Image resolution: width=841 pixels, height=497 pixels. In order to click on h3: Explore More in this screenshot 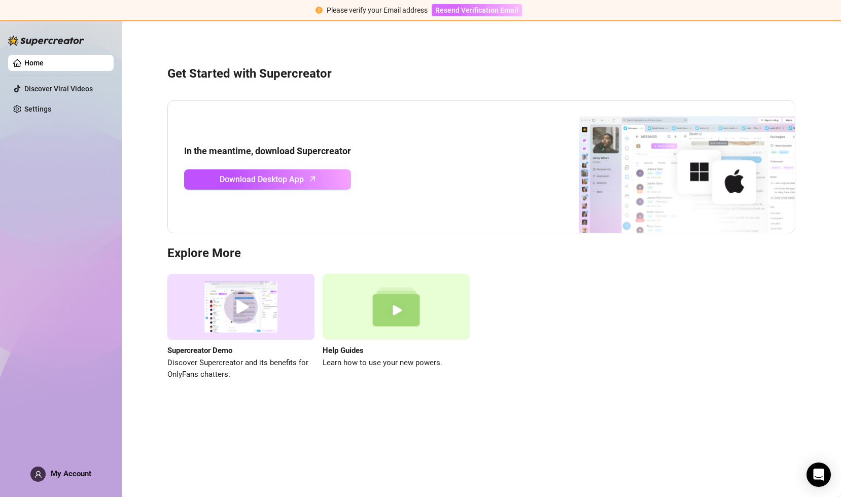, I will do `click(481, 254)`.